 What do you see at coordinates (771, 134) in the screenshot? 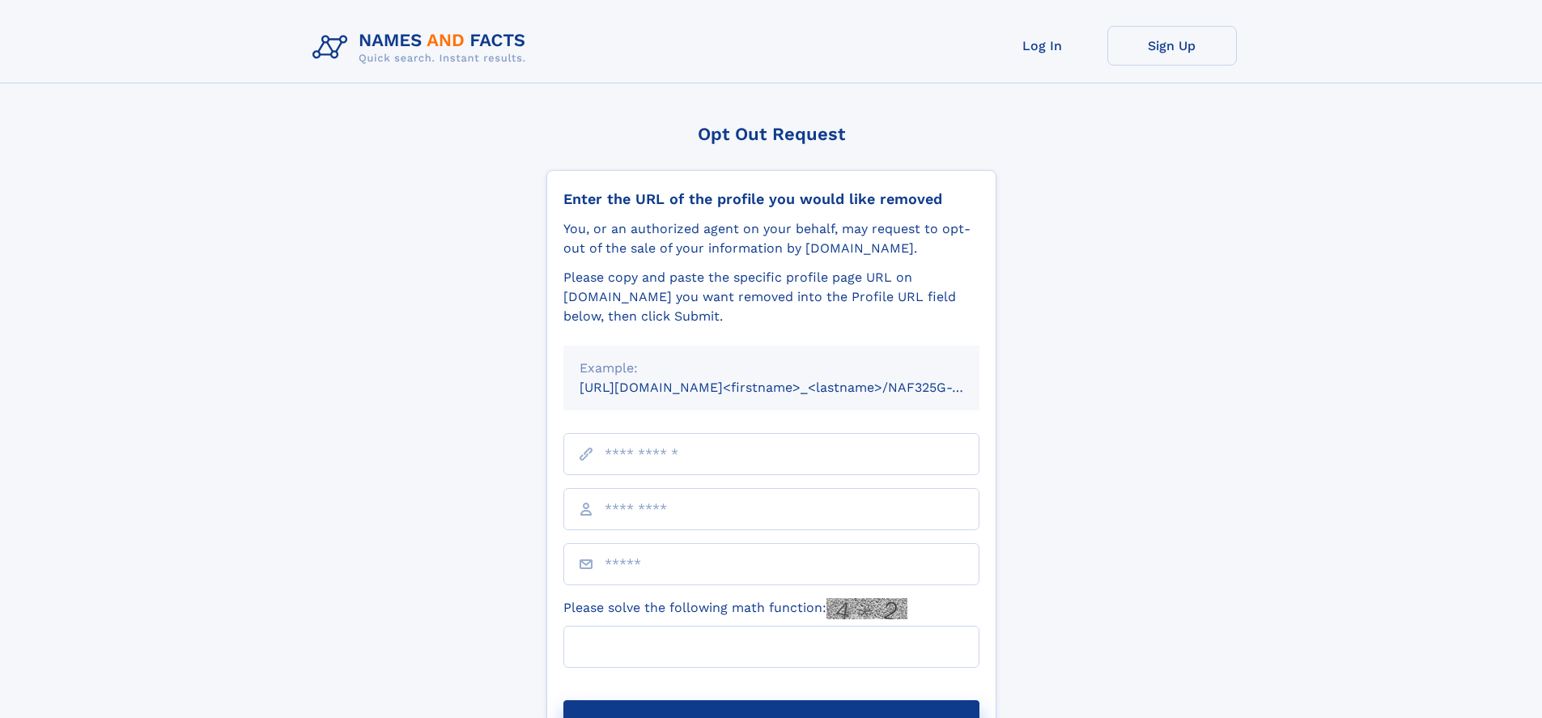
I see `div: Opt Out Request` at bounding box center [771, 134].